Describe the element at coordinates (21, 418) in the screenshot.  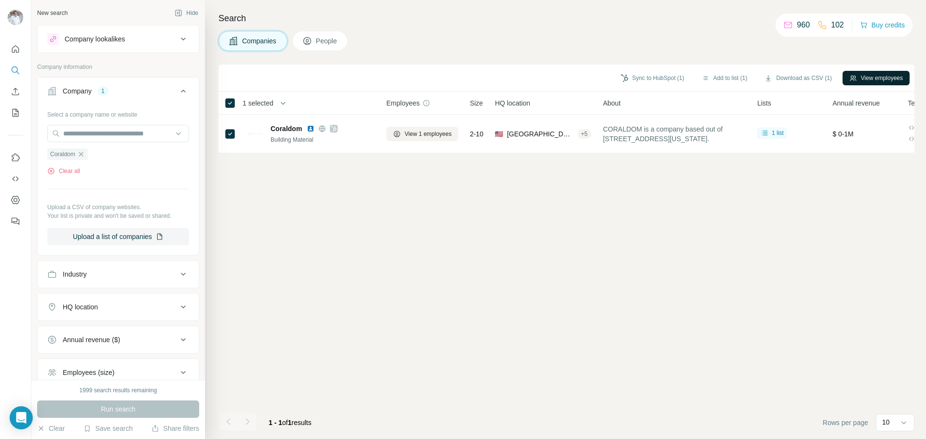
I see `div: Open Intercom Messenger` at that location.